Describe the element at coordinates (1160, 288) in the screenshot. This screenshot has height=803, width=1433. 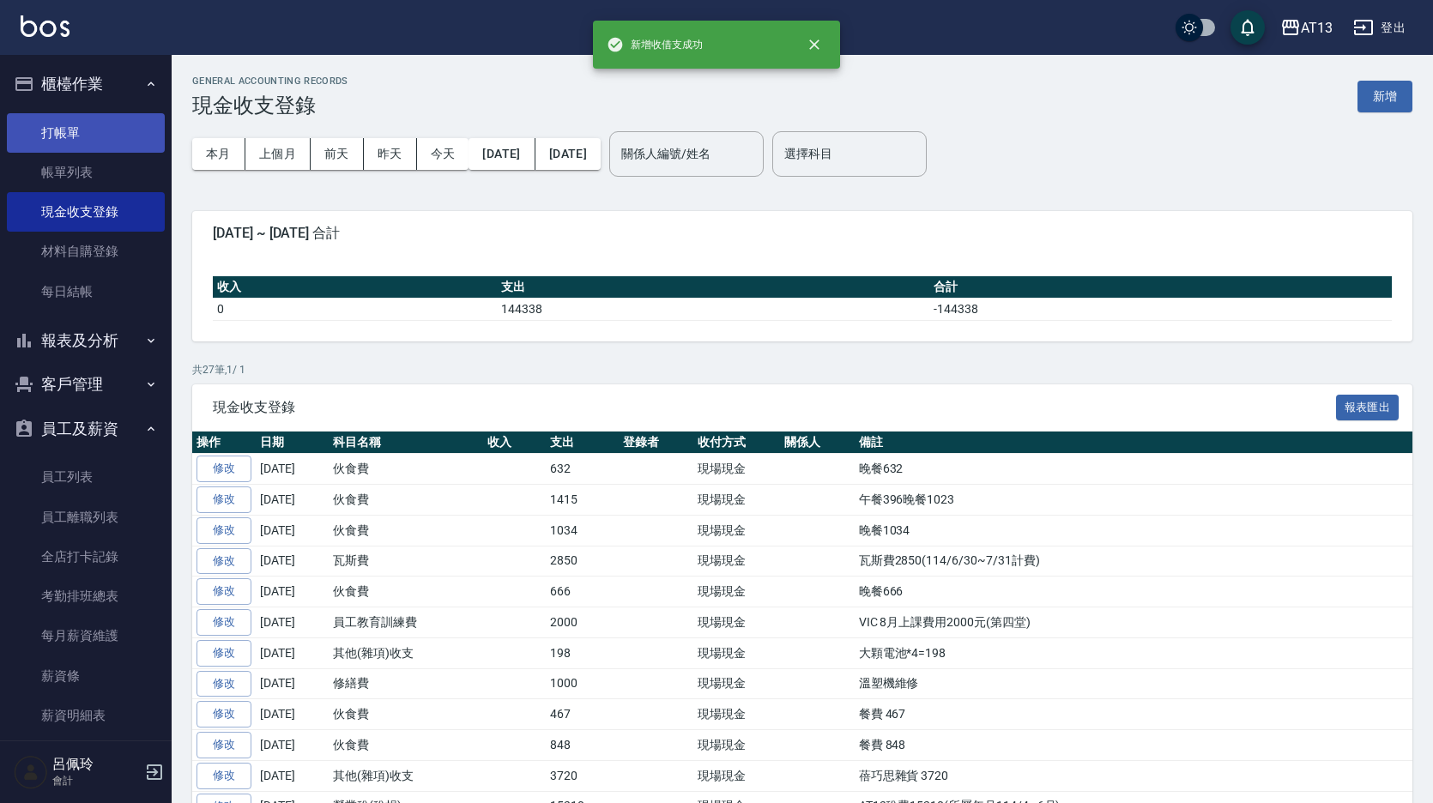
I see `th: 合計` at that location.